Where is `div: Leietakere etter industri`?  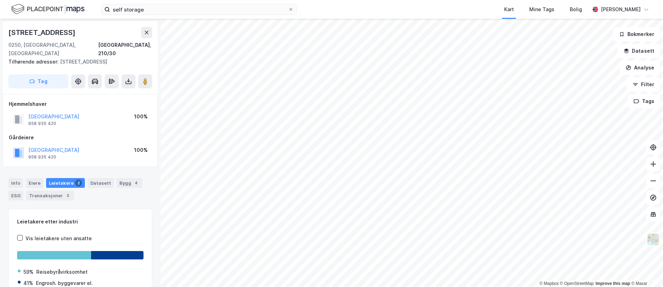
div: Leietakere etter industri is located at coordinates (80, 222).